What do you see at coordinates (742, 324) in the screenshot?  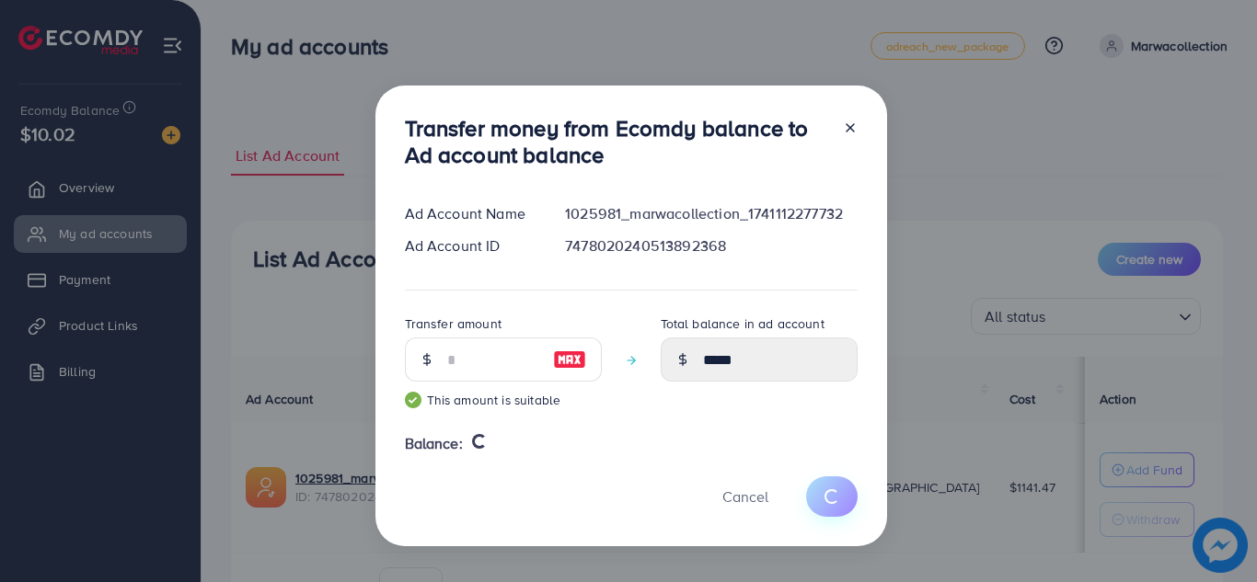 I see `label: Total balance in ad account` at bounding box center [742, 324].